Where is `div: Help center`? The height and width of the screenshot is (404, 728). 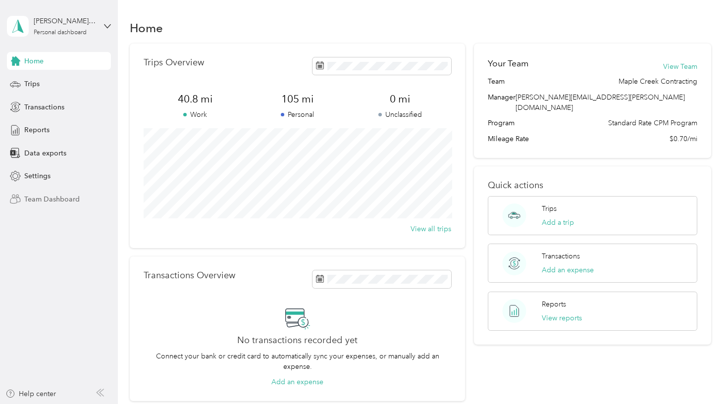 div: Help center is located at coordinates (31, 394).